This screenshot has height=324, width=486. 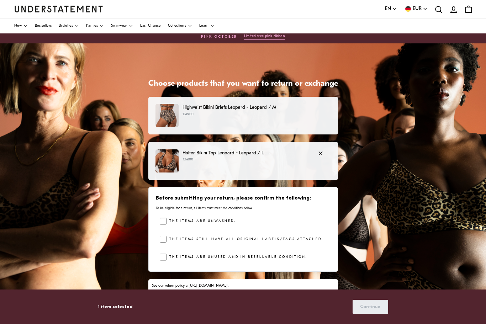 What do you see at coordinates (242, 208) in the screenshot?
I see `p: To be eligible for a return, all items must meet the conditions below.` at bounding box center [242, 208].